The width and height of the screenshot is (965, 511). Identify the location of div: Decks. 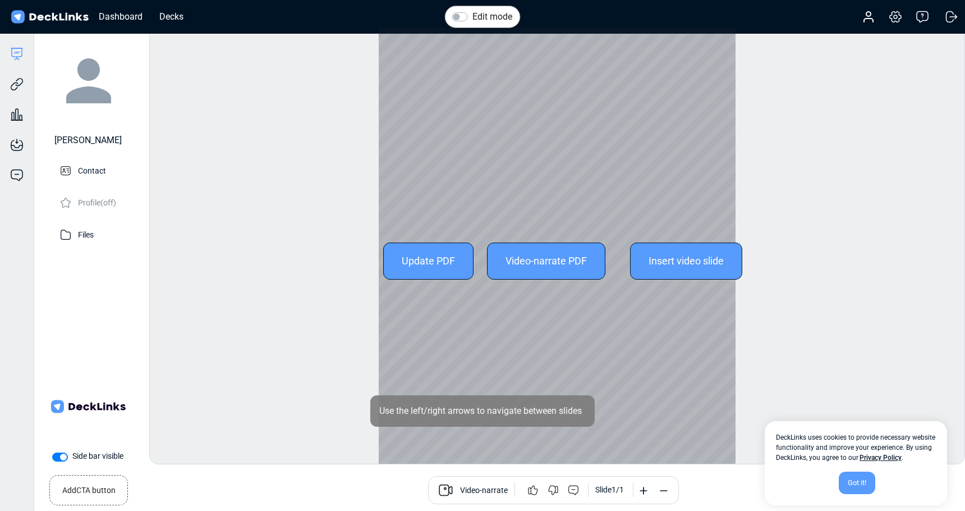
(171, 16).